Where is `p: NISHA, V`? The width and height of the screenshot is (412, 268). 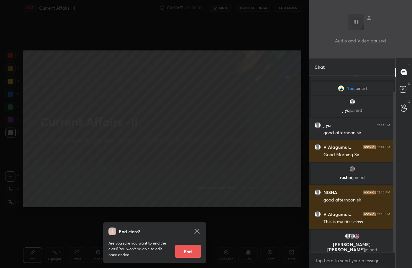
p: NISHA, V is located at coordinates (353, 74).